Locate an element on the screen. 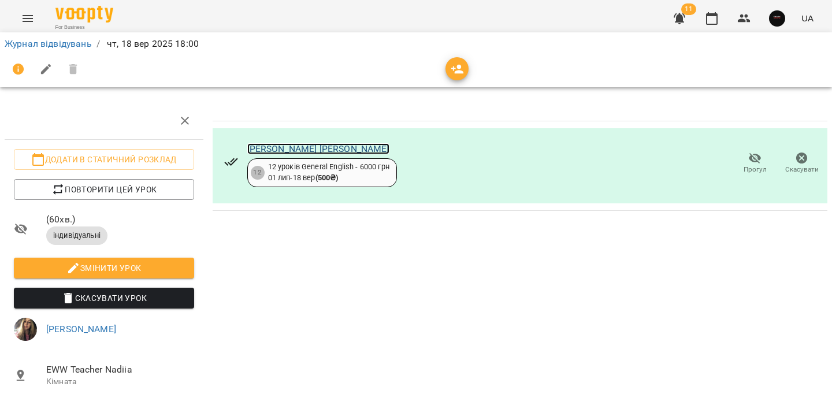  button: Menu is located at coordinates (28, 18).